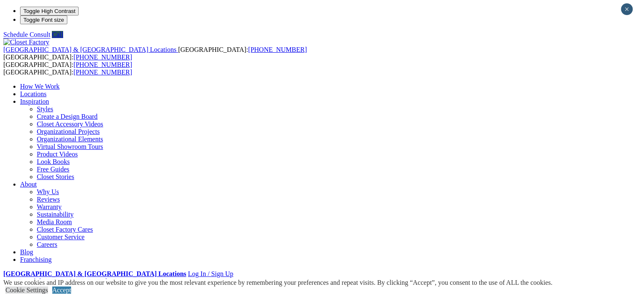  What do you see at coordinates (210, 274) in the screenshot?
I see `a: Log In / Sign Up` at bounding box center [210, 274].